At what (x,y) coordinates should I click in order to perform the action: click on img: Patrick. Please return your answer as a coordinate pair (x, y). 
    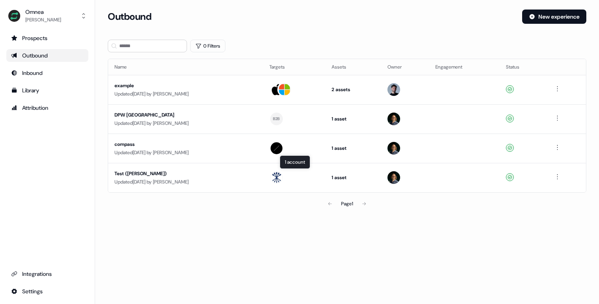
    Looking at the image, I should click on (394, 89).